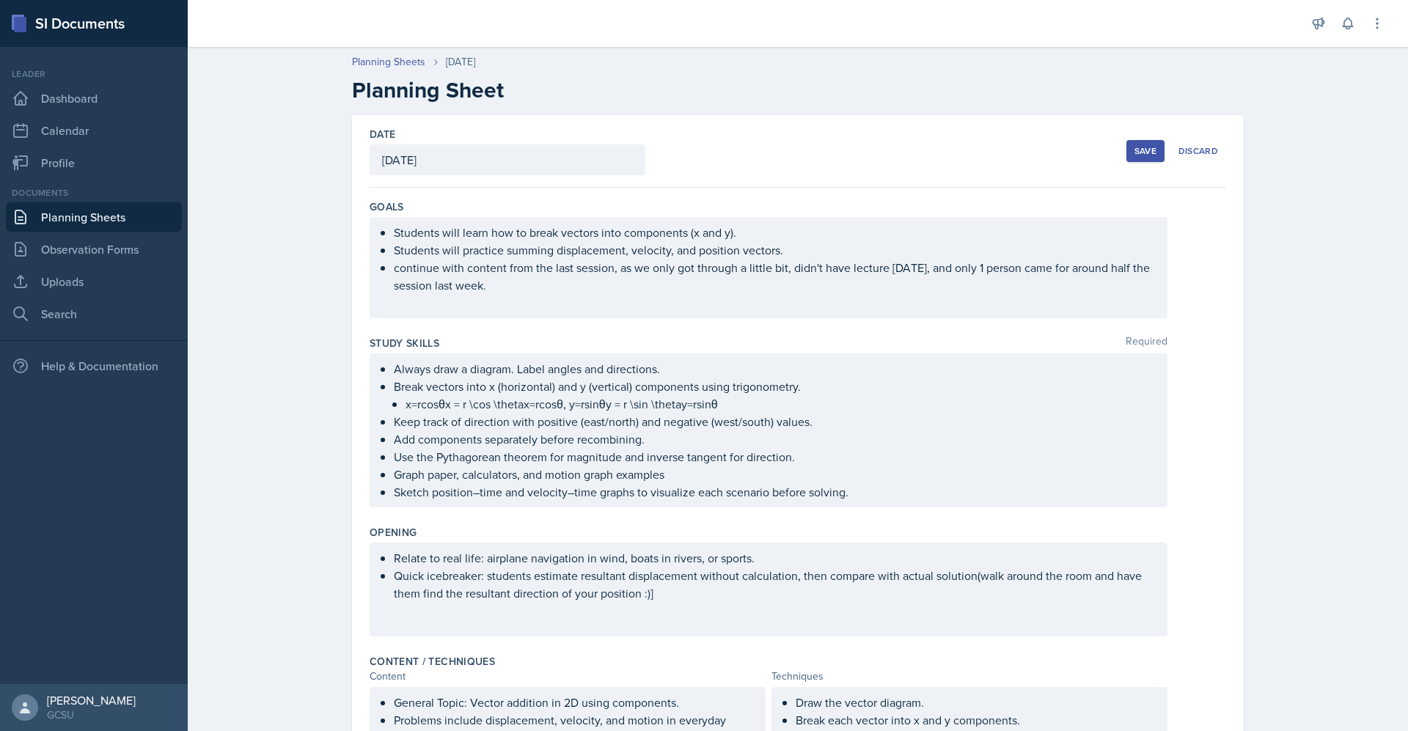 The image size is (1408, 731). Describe the element at coordinates (94, 314) in the screenshot. I see `a: Search` at that location.